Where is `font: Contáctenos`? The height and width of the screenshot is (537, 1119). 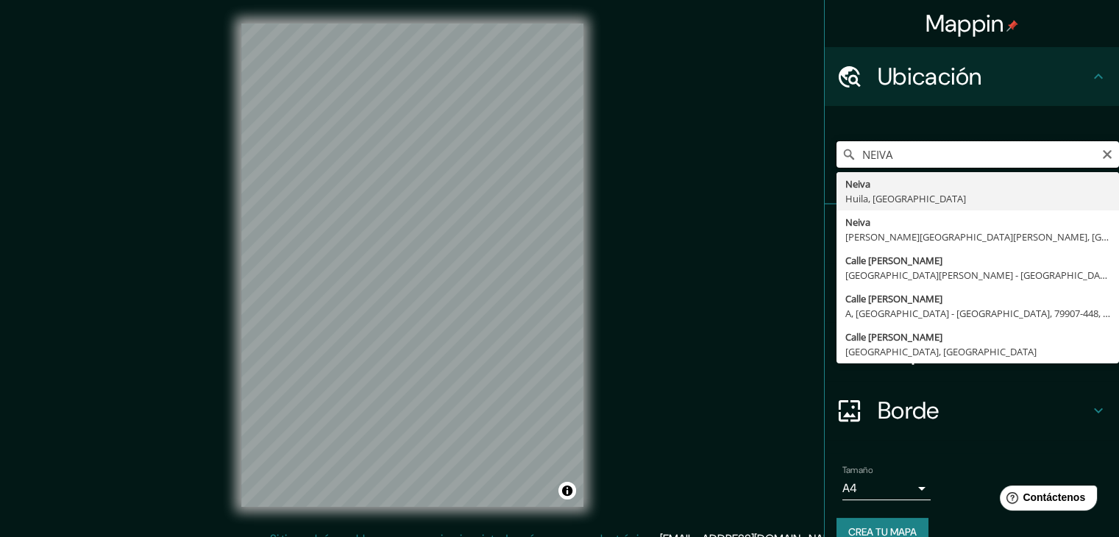
font: Contáctenos is located at coordinates (65, 18).